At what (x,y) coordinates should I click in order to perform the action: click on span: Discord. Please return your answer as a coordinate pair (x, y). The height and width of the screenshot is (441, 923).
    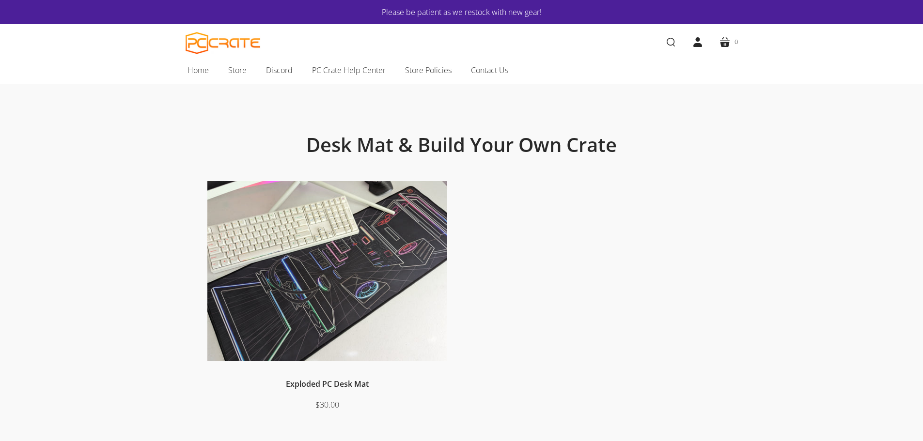
    Looking at the image, I should click on (279, 70).